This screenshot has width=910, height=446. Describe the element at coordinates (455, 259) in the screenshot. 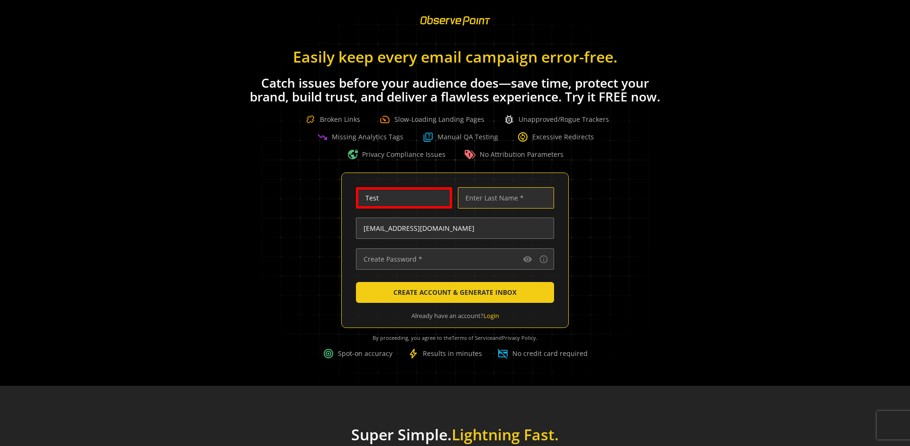

I see `input: Create Password *` at that location.